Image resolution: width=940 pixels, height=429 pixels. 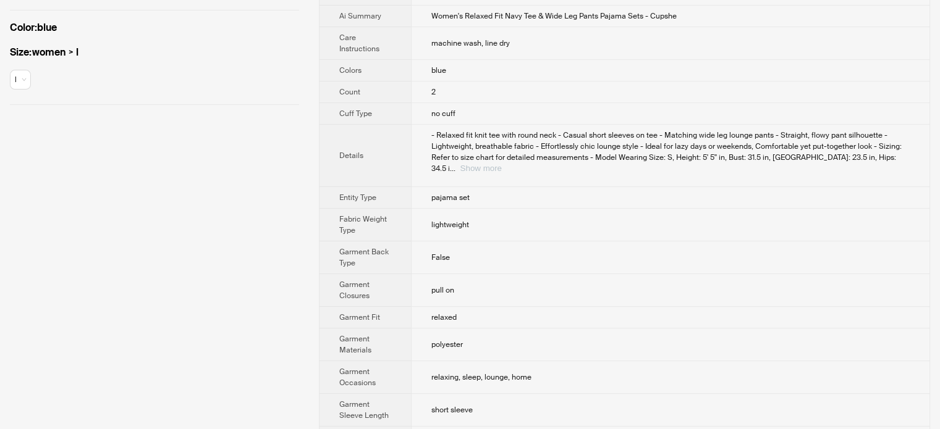 I want to click on span: 2, so click(x=433, y=92).